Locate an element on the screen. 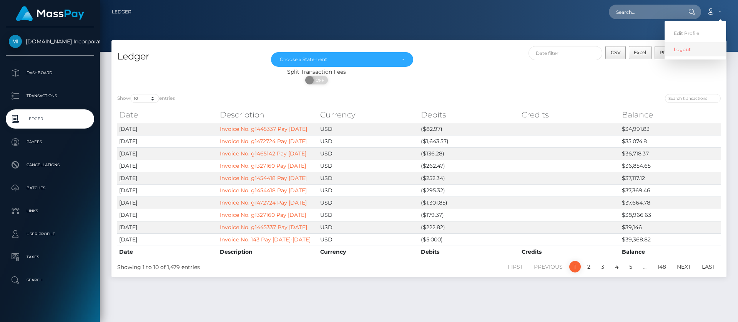 Image resolution: width=738 pixels, height=322 pixels. th: Debits is located at coordinates (469, 252).